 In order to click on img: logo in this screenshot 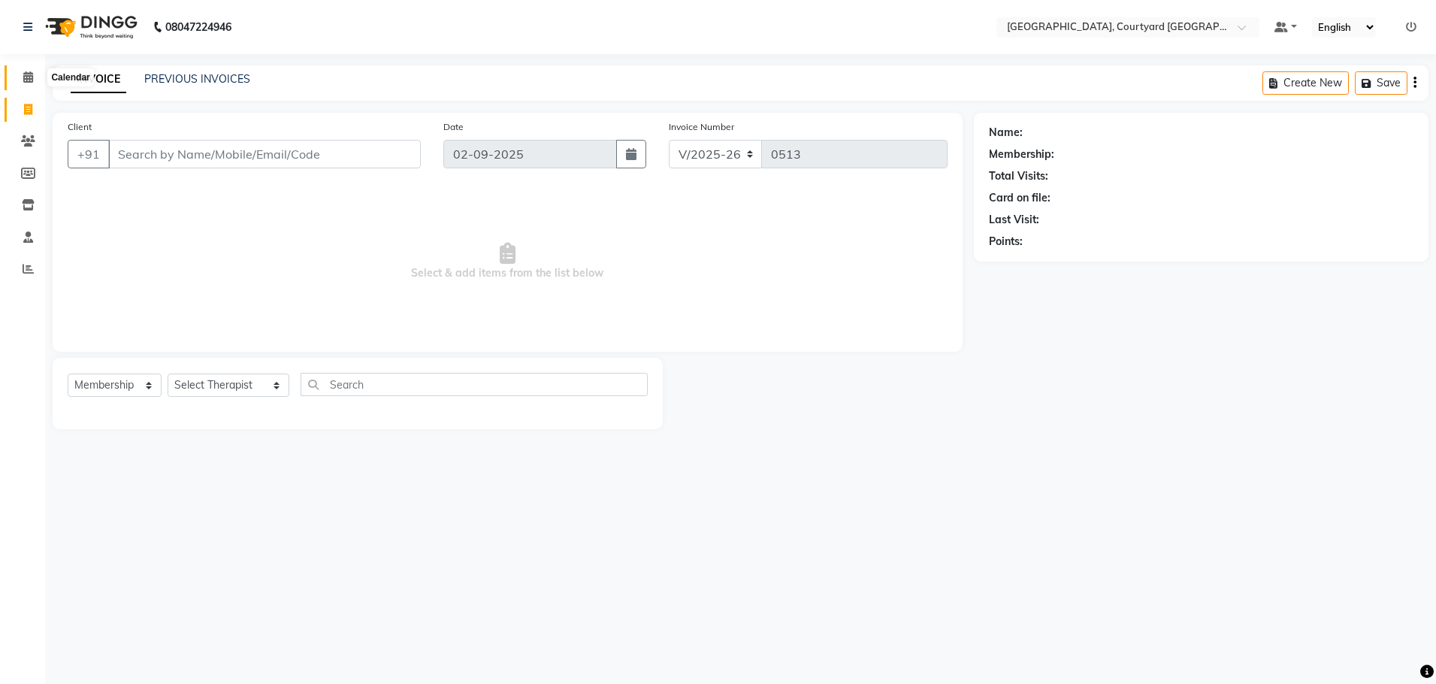, I will do `click(89, 27)`.